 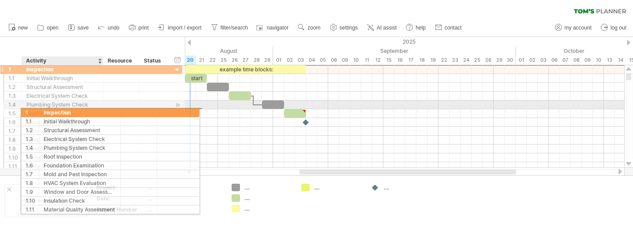 What do you see at coordinates (466, 60) in the screenshot?
I see `div: Wednesday, 24 September 2025` at bounding box center [466, 60].